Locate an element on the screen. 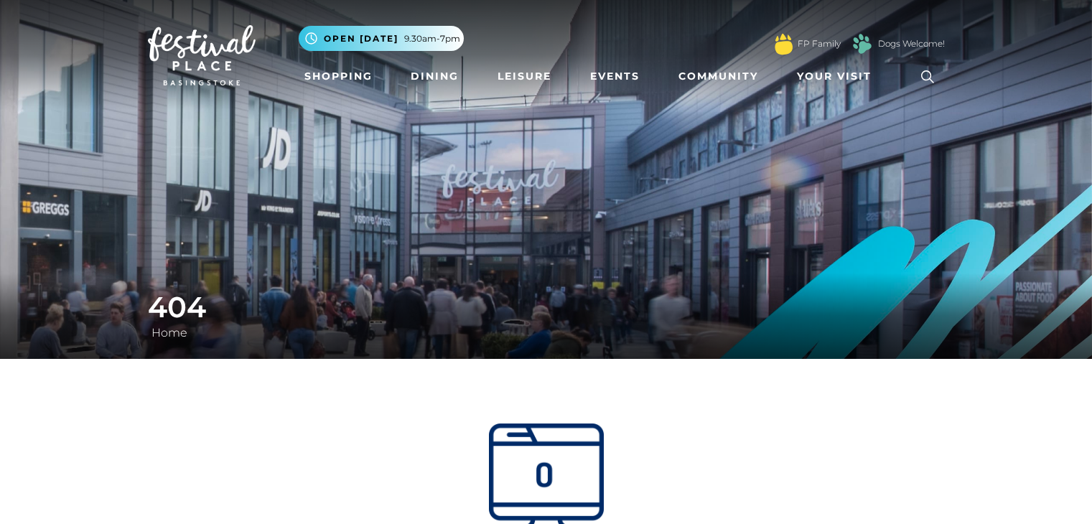 The height and width of the screenshot is (524, 1092). a: Leisure is located at coordinates (524, 76).